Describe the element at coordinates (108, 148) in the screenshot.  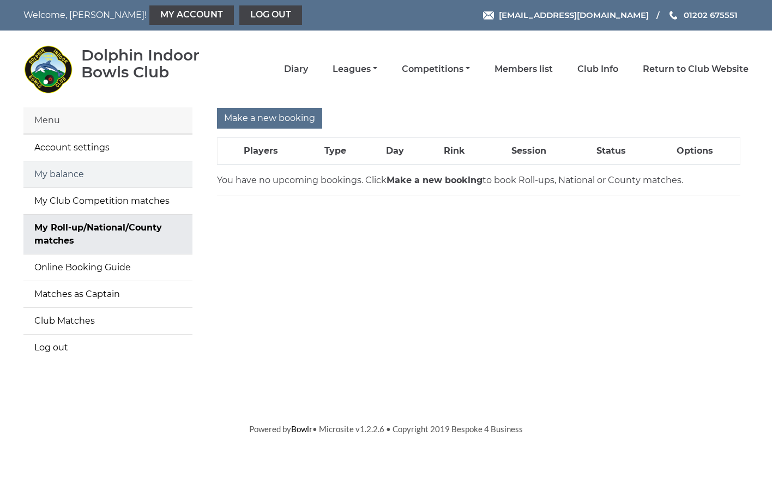
I see `a: Account settings` at that location.